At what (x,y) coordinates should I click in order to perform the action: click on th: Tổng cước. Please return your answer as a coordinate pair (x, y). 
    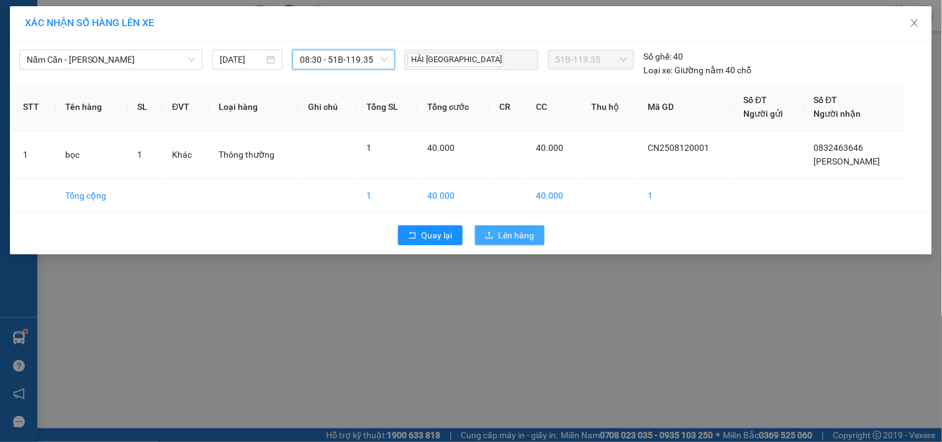
    Looking at the image, I should click on (454, 107).